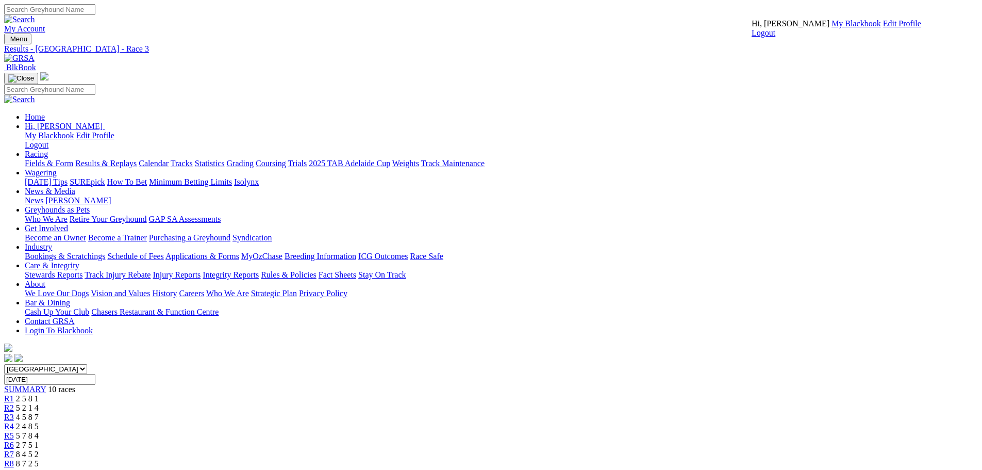 Image resolution: width=982 pixels, height=470 pixels. Describe the element at coordinates (27, 444) in the screenshot. I see `span: 2 7 5 1` at that location.